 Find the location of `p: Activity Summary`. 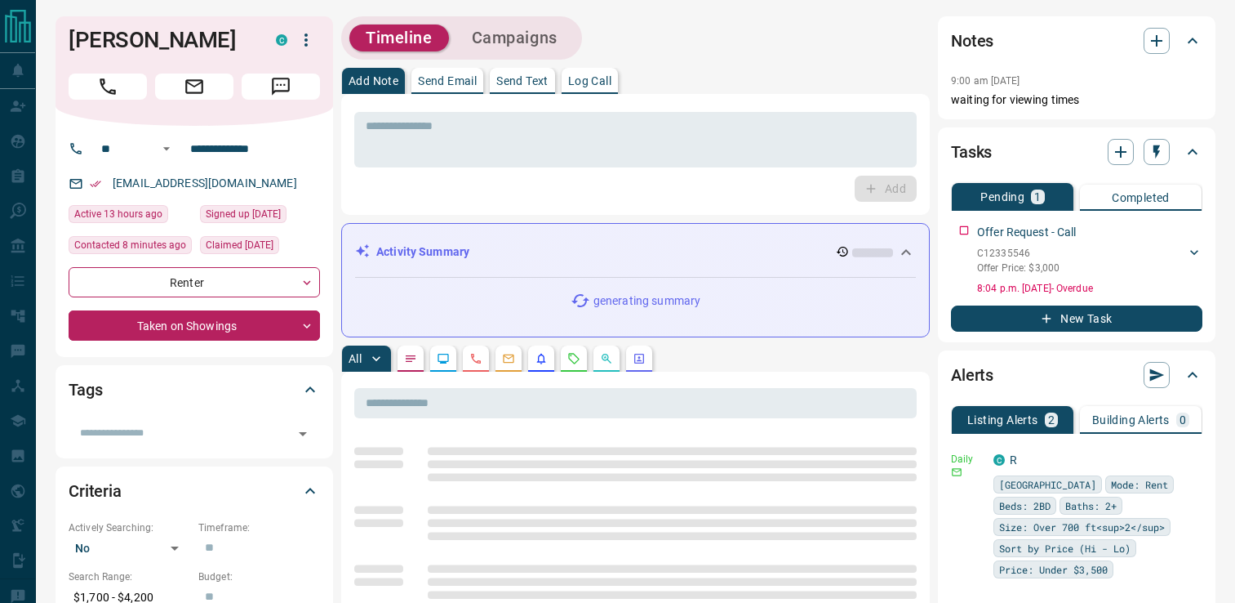

p: Activity Summary is located at coordinates (423, 251).